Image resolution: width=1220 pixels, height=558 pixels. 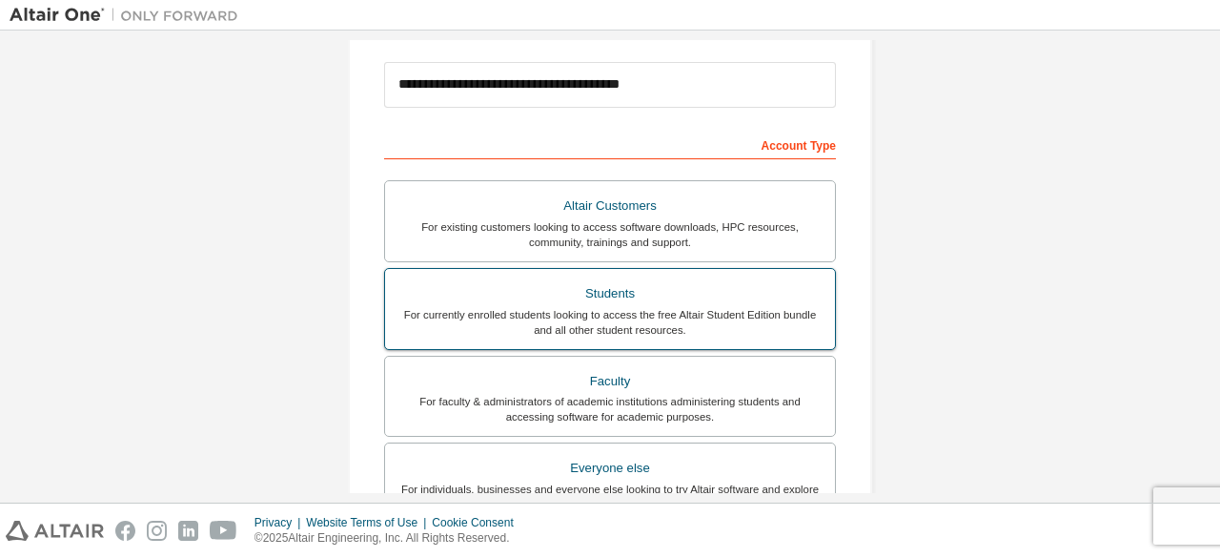 What do you see at coordinates (610, 468) in the screenshot?
I see `div: Everyone else` at bounding box center [610, 468].